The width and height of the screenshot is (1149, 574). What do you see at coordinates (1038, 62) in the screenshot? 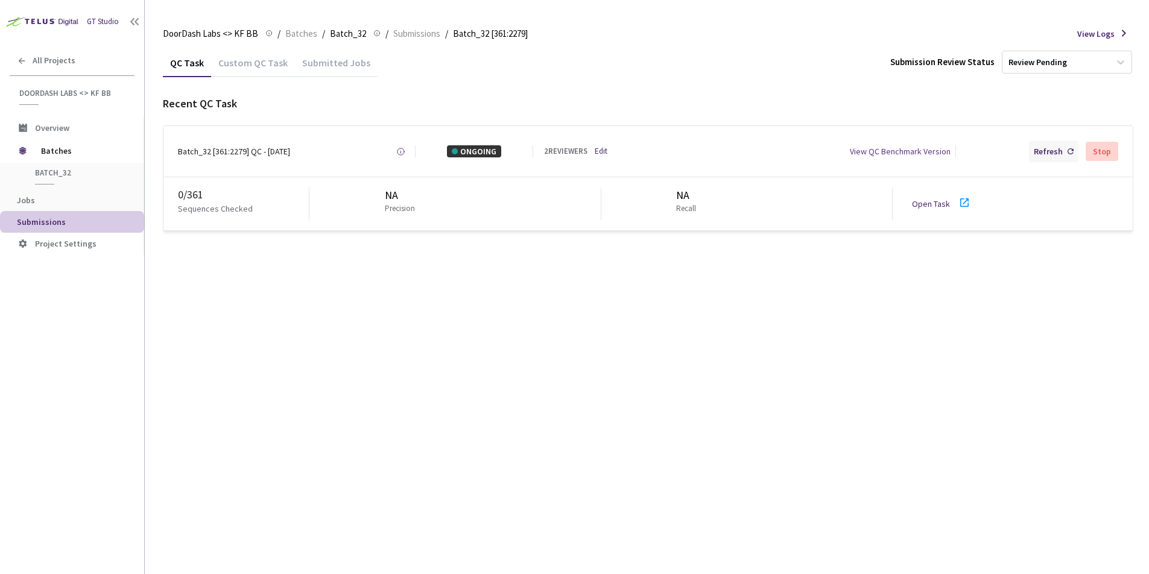
I see `div: Review Pending` at bounding box center [1038, 62].